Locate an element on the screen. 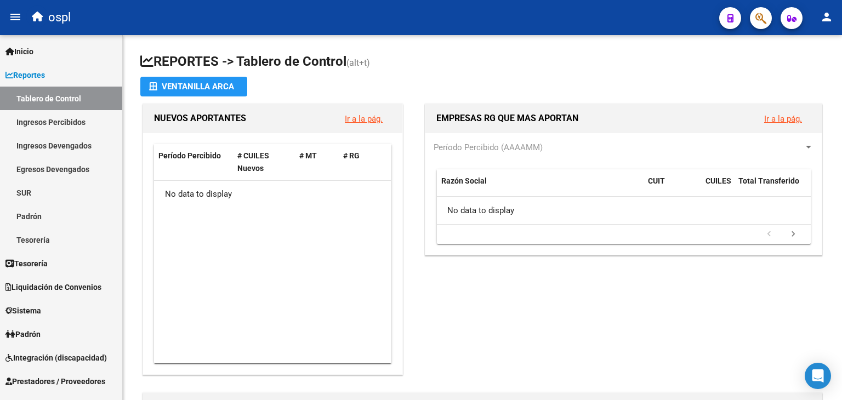  span: Período Percibido (AAAAMM) is located at coordinates (488, 147).